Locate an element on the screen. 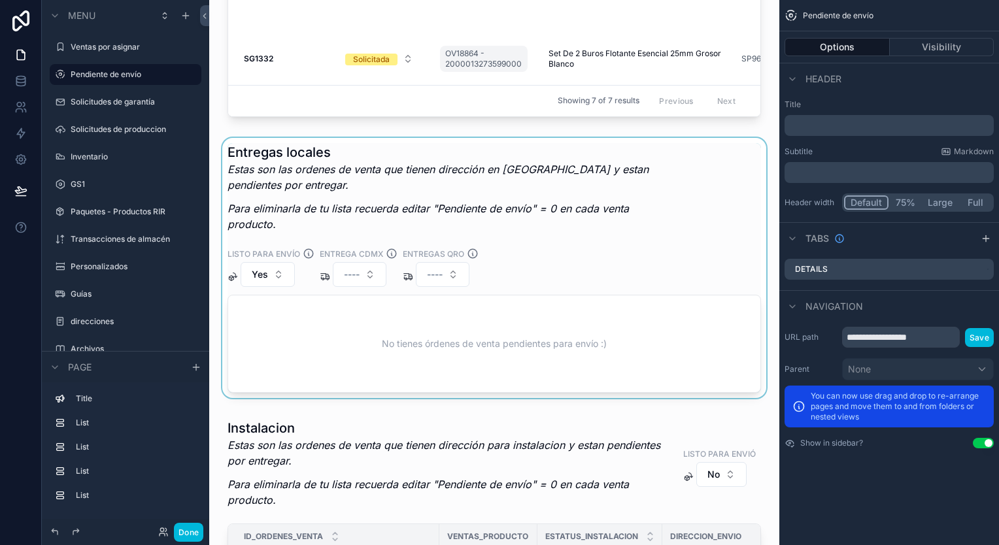  span: Direccion_envio is located at coordinates (705, 537).